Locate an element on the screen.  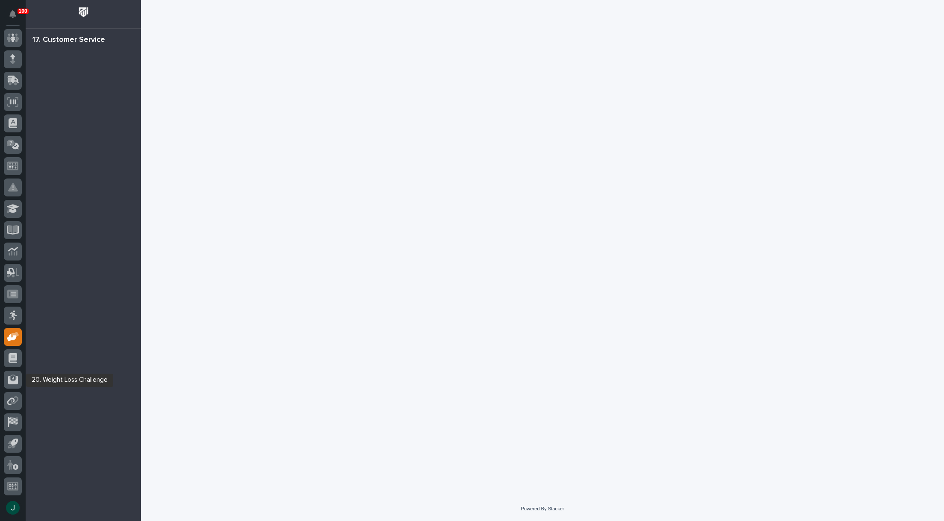
div: Notifications100 is located at coordinates (16, 17).